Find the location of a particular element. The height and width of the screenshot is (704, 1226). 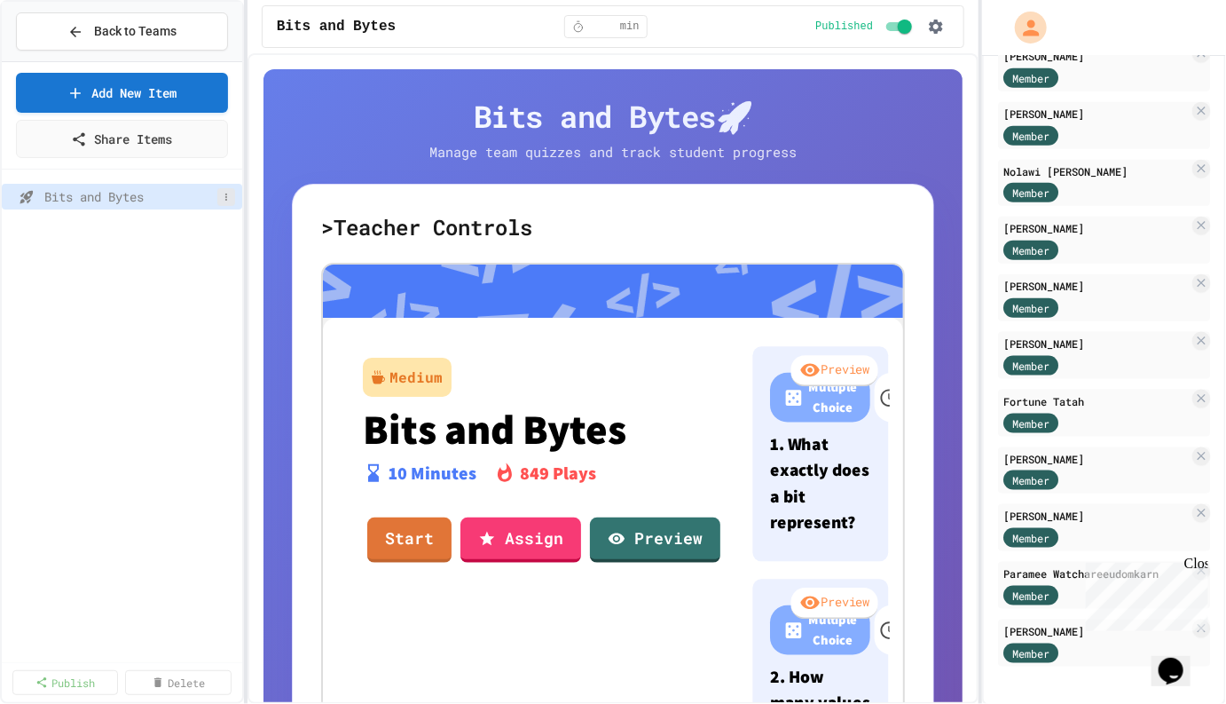

div: Medium is located at coordinates (416, 377).